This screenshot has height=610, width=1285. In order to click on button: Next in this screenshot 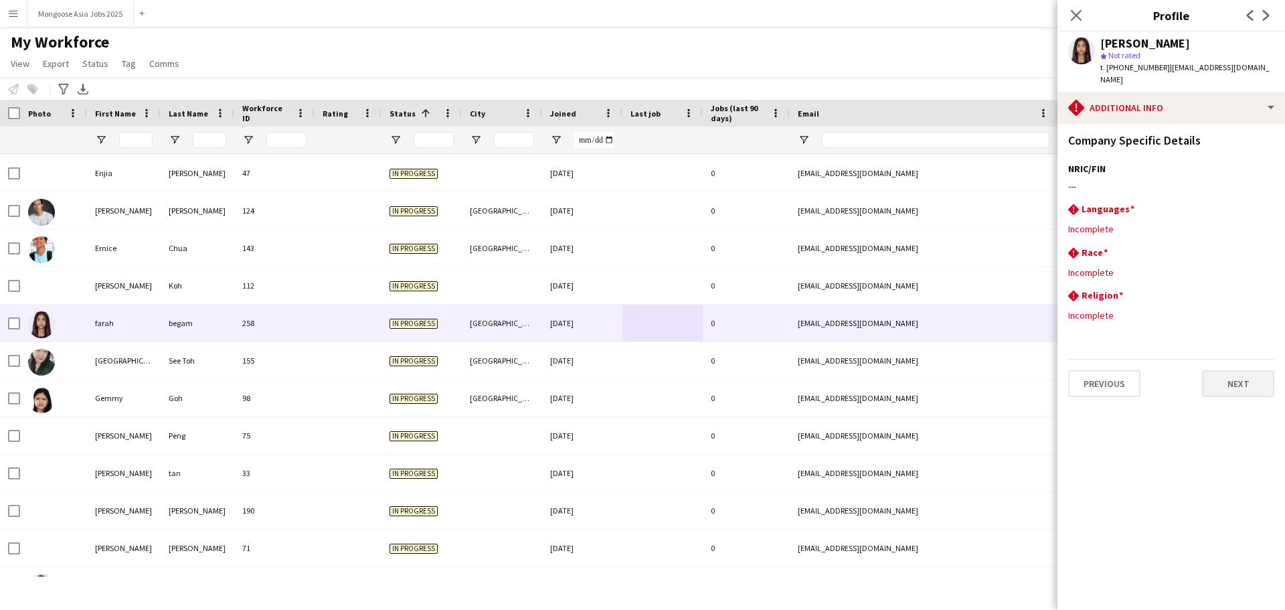, I will do `click(1238, 383)`.